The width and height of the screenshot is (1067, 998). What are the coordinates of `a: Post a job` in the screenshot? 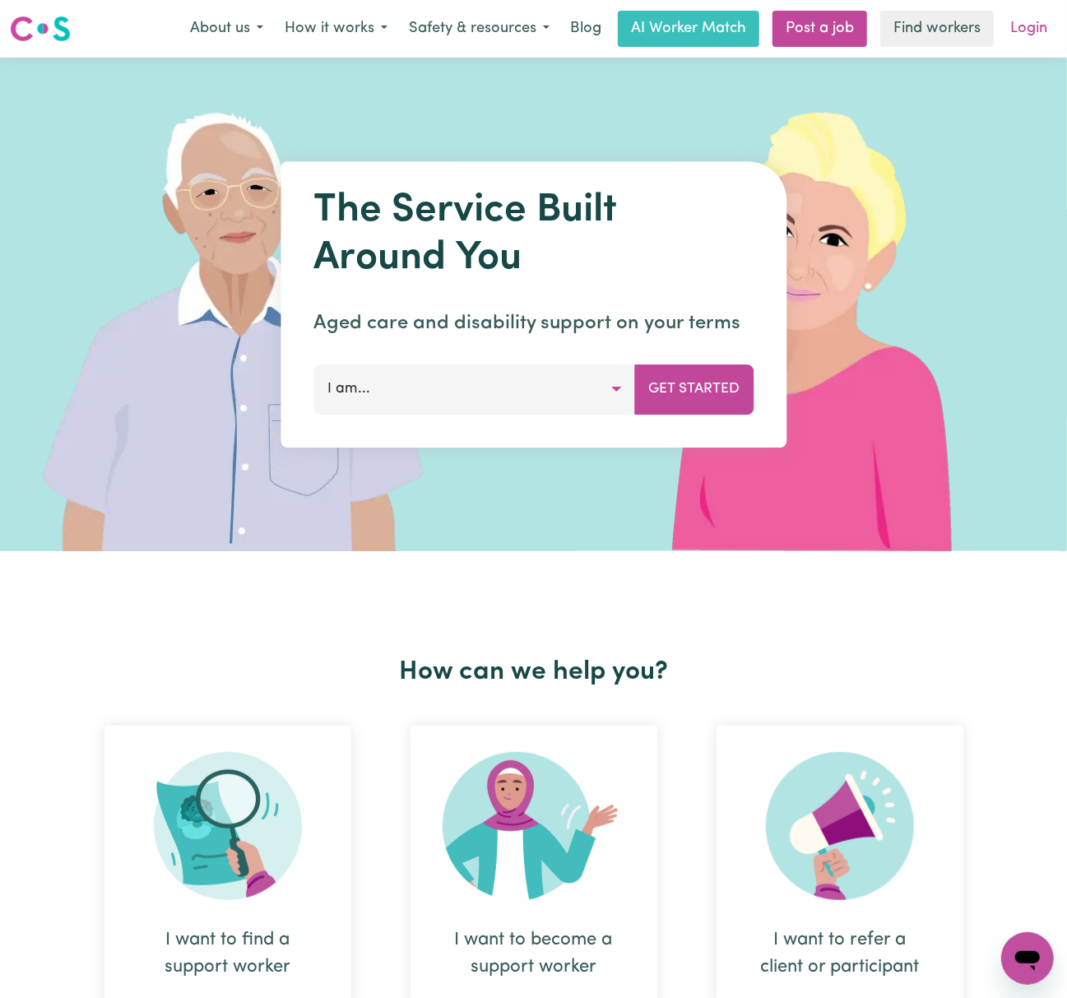 It's located at (820, 29).